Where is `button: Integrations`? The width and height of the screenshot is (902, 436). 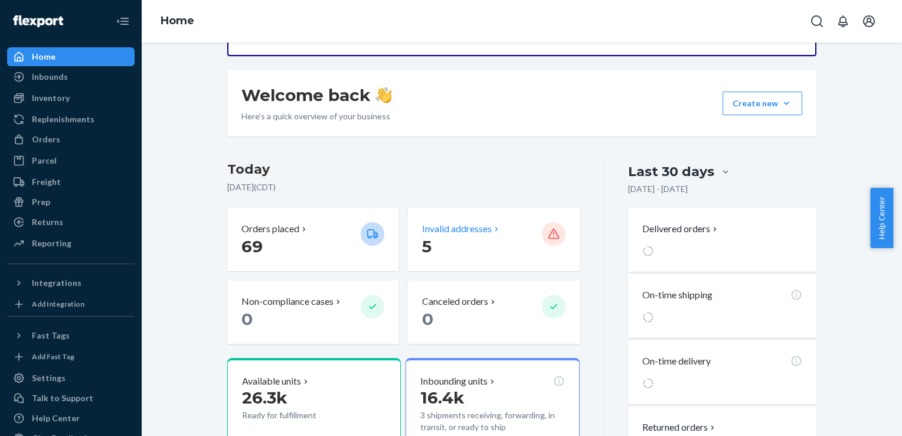
button: Integrations is located at coordinates (71, 283).